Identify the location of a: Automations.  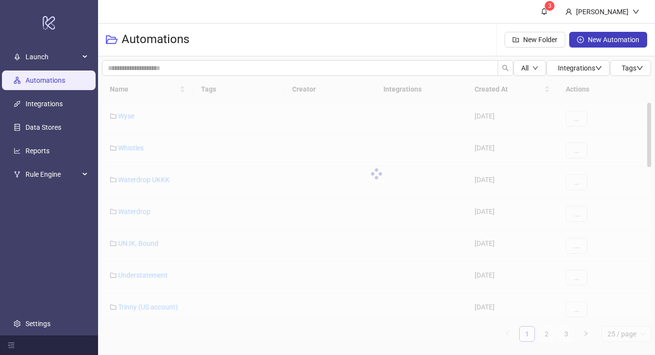
(45, 80).